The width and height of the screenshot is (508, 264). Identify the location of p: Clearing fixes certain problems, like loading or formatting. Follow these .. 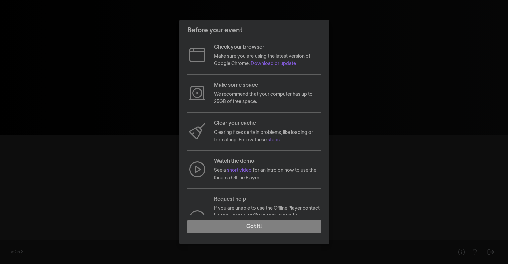
(267, 136).